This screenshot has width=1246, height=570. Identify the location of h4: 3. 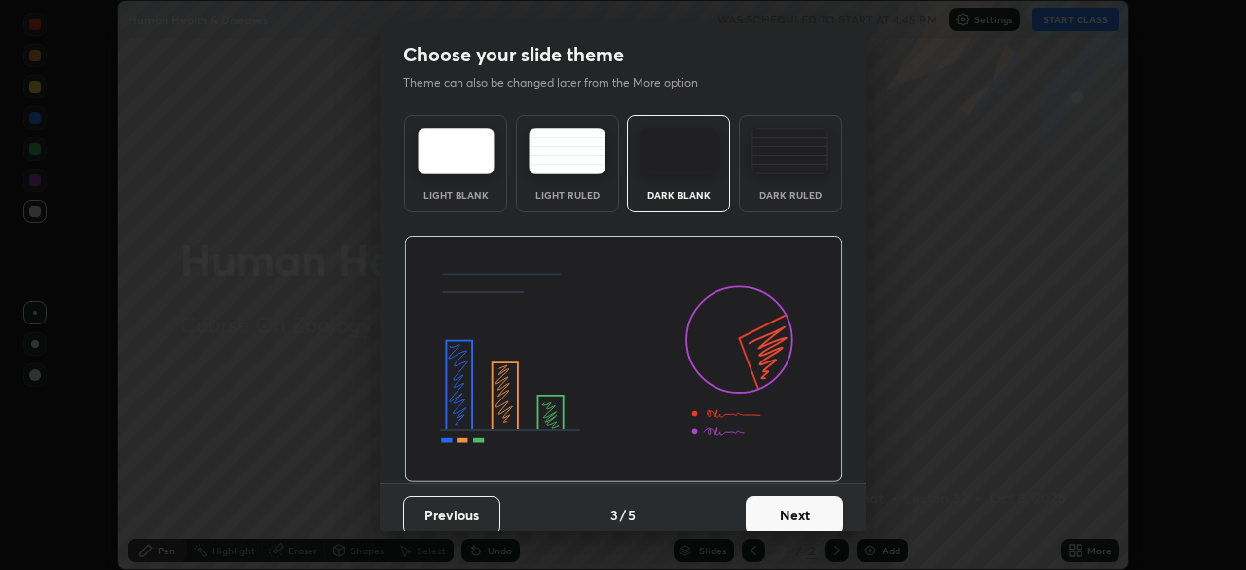
(614, 514).